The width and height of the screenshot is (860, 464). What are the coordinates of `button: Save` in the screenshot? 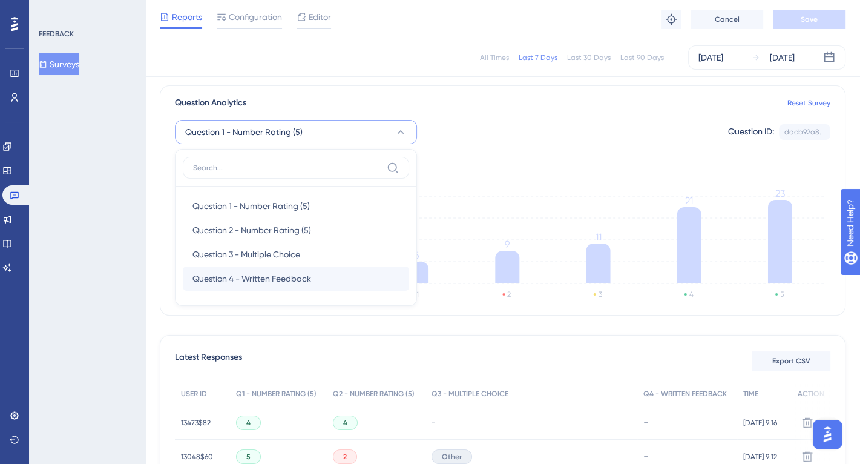 It's located at (810, 19).